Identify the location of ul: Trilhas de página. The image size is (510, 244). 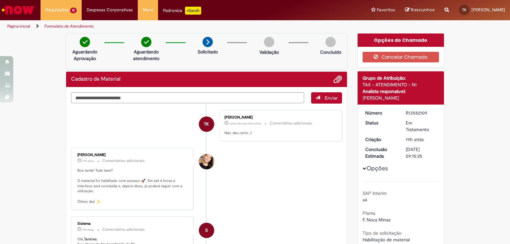
(170, 26).